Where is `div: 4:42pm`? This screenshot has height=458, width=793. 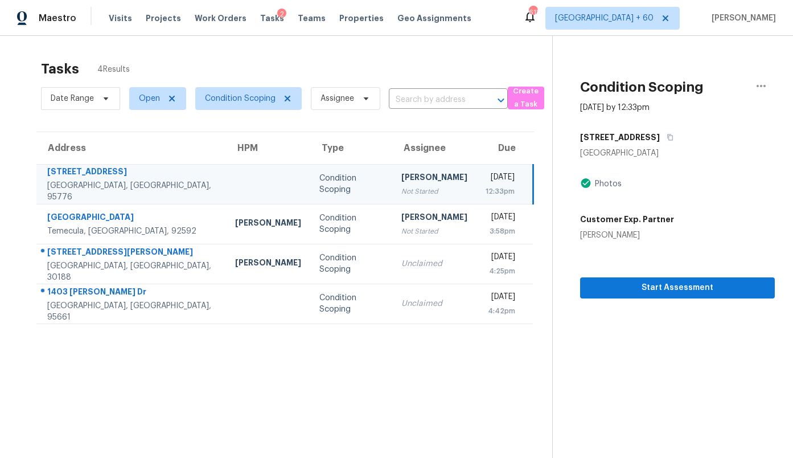 div: 4:42pm is located at coordinates (501, 311).